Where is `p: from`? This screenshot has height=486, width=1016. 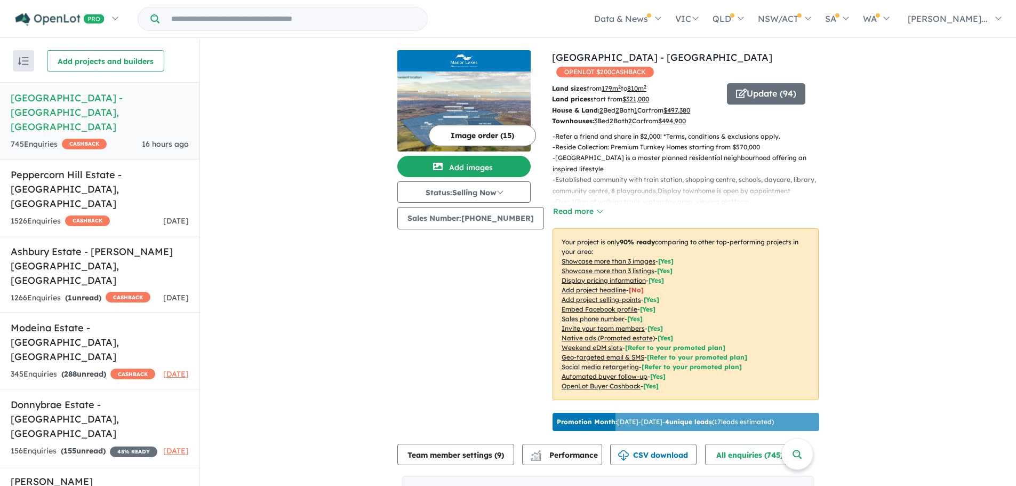
p: from is located at coordinates (635, 89).